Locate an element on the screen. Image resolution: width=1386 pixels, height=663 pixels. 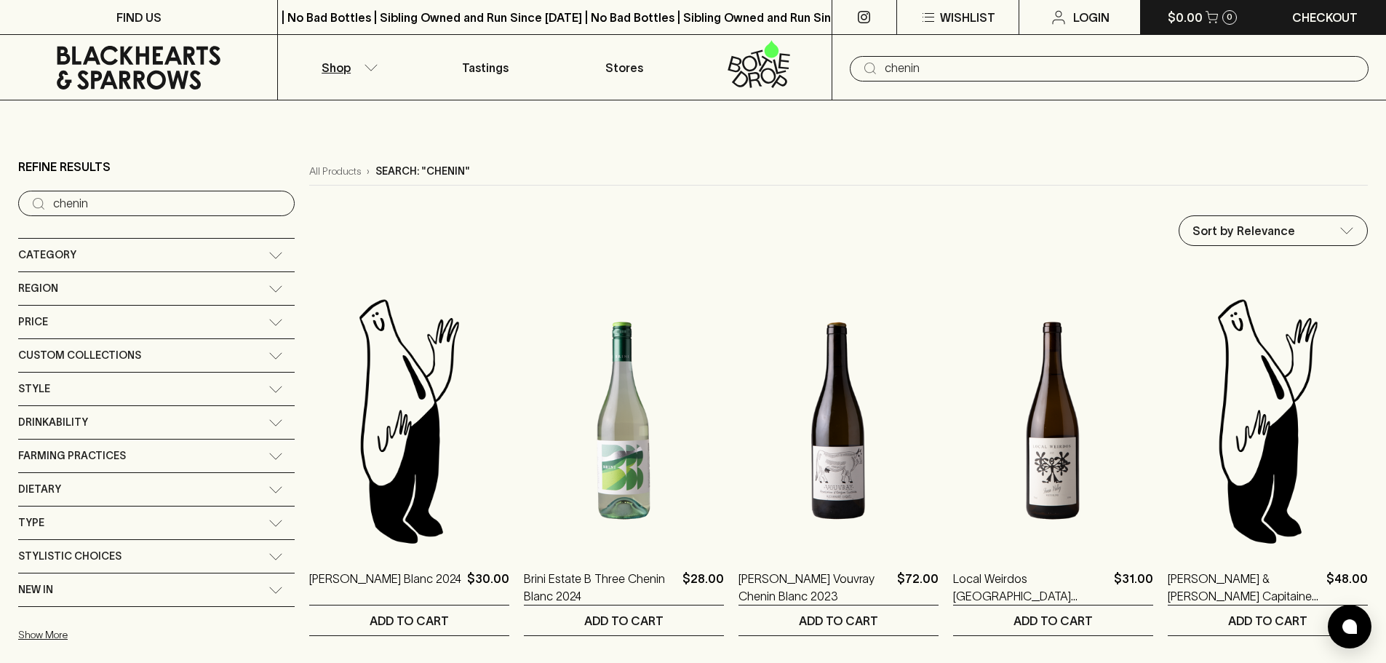
p: Stores is located at coordinates (624, 68).